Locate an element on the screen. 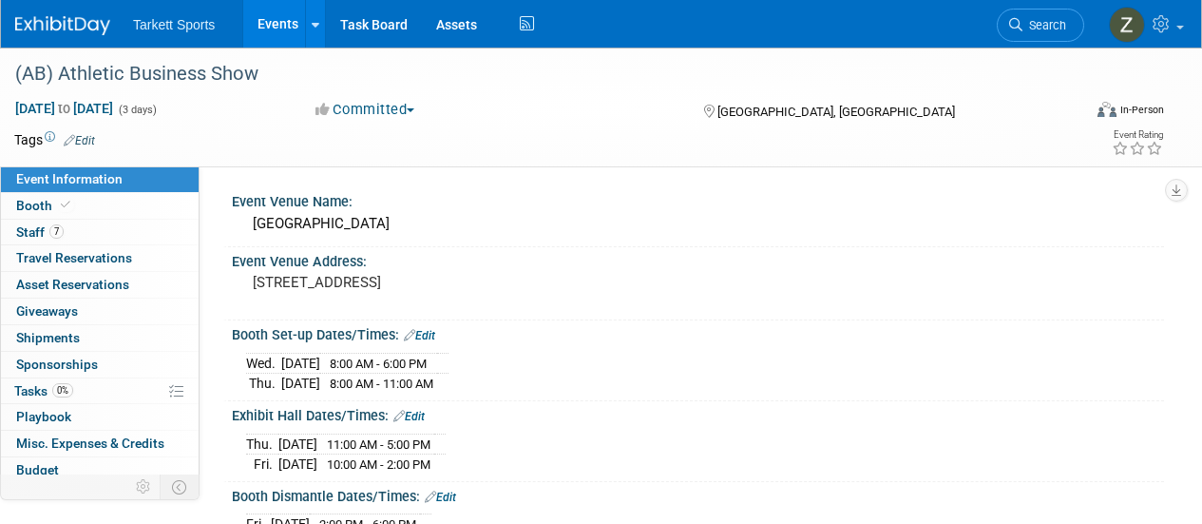 The image size is (1202, 524). a: Shipments is located at coordinates (100, 337).